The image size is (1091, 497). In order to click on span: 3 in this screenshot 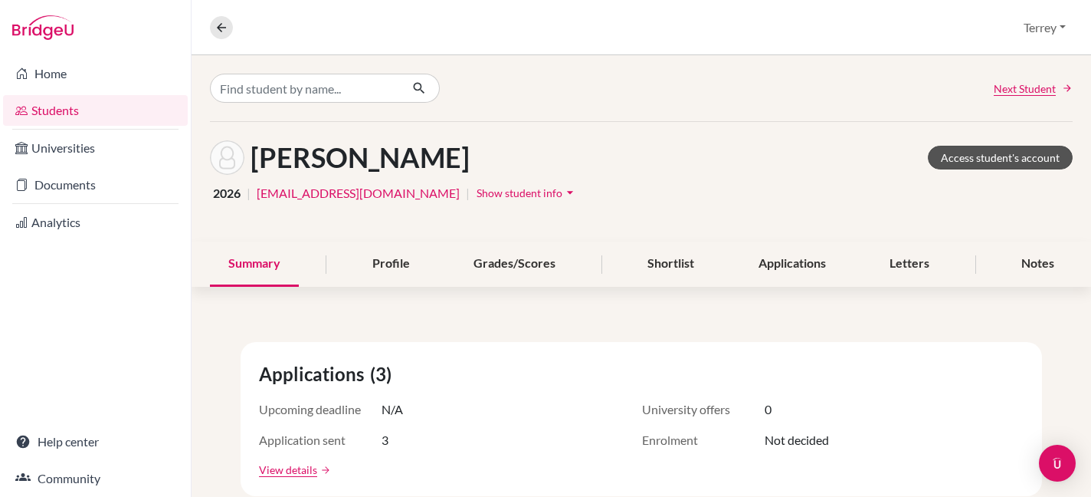, I will do `click(385, 440)`.